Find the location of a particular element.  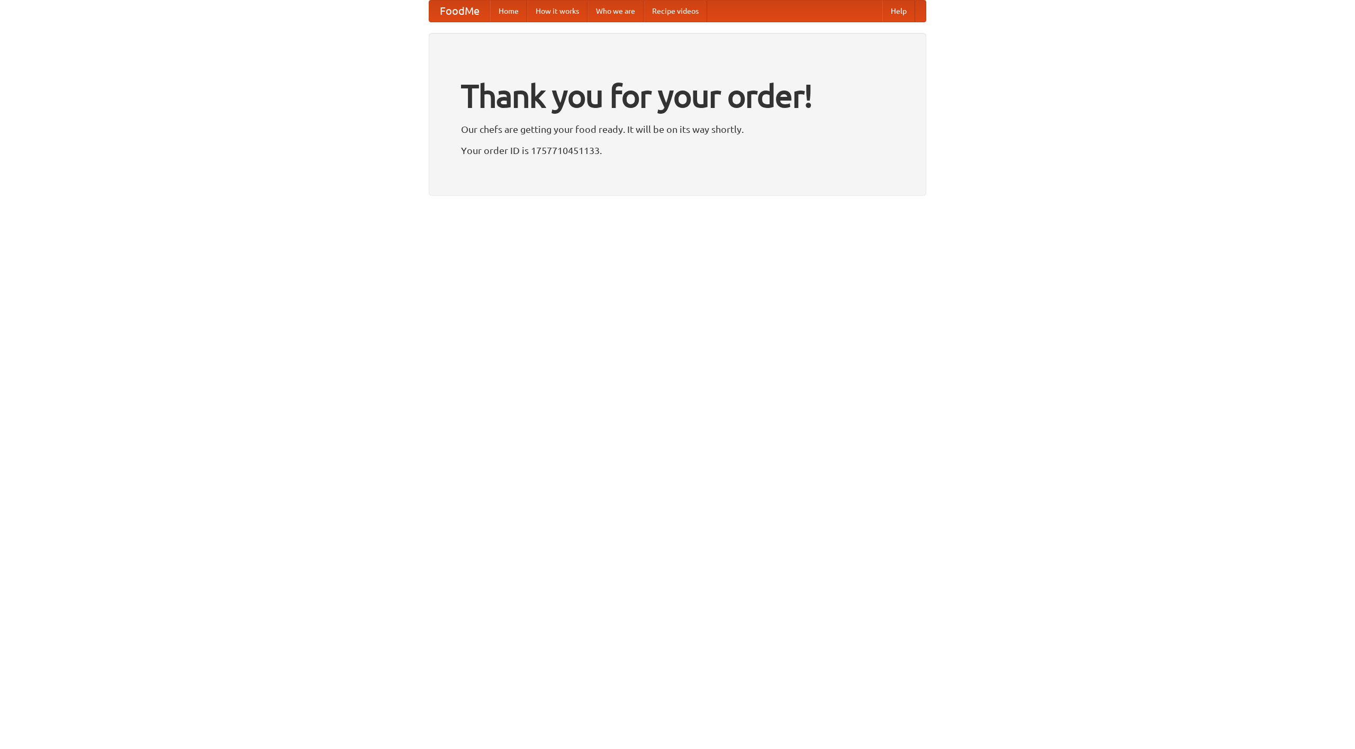

h1: Thank you for your order! is located at coordinates (678, 96).